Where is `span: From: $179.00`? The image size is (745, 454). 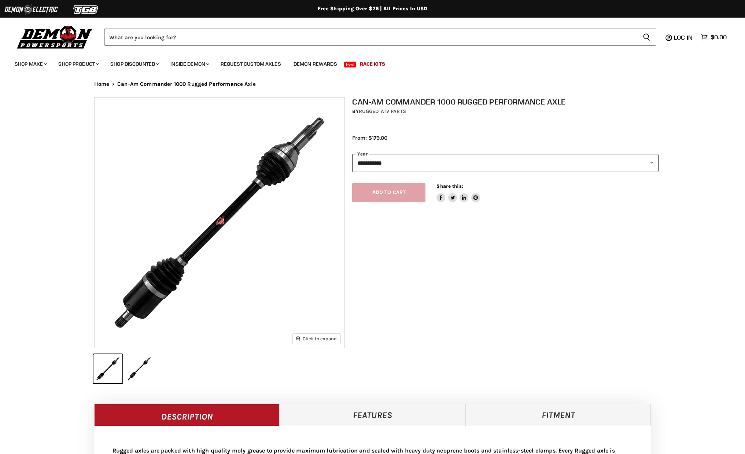 span: From: $179.00 is located at coordinates (370, 138).